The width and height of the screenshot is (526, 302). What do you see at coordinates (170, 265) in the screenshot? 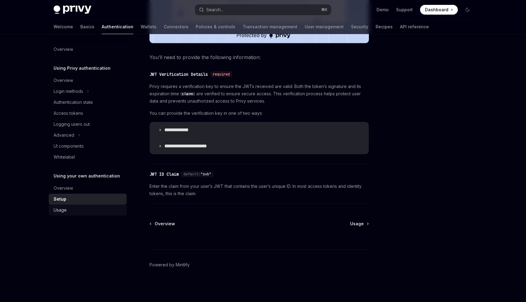
I see `a: Powered by Mintlify` at bounding box center [170, 265].